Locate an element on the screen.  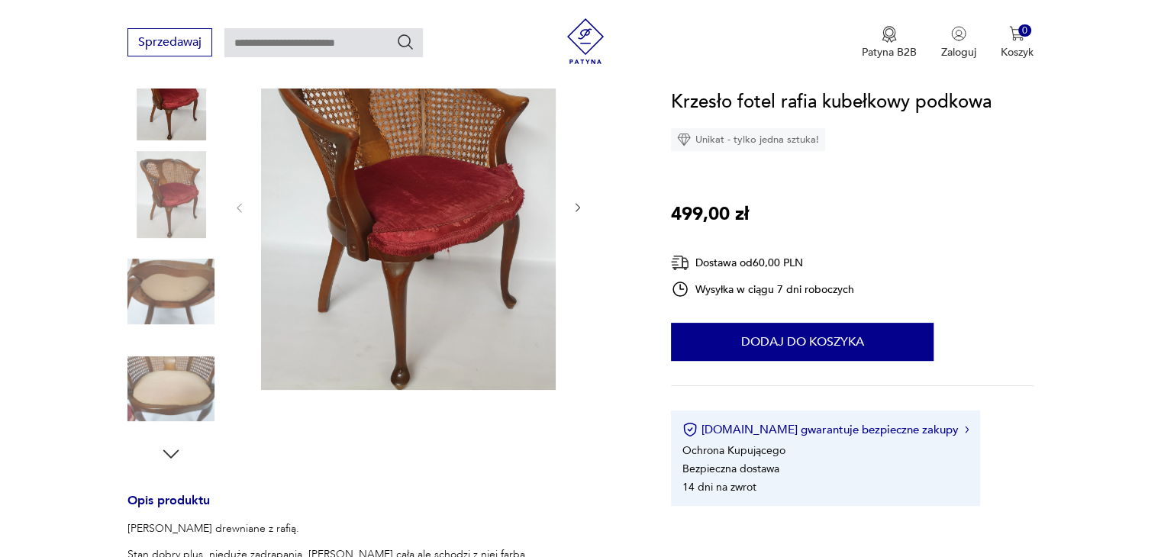
img: Ikona diamentu is located at coordinates (684, 140).